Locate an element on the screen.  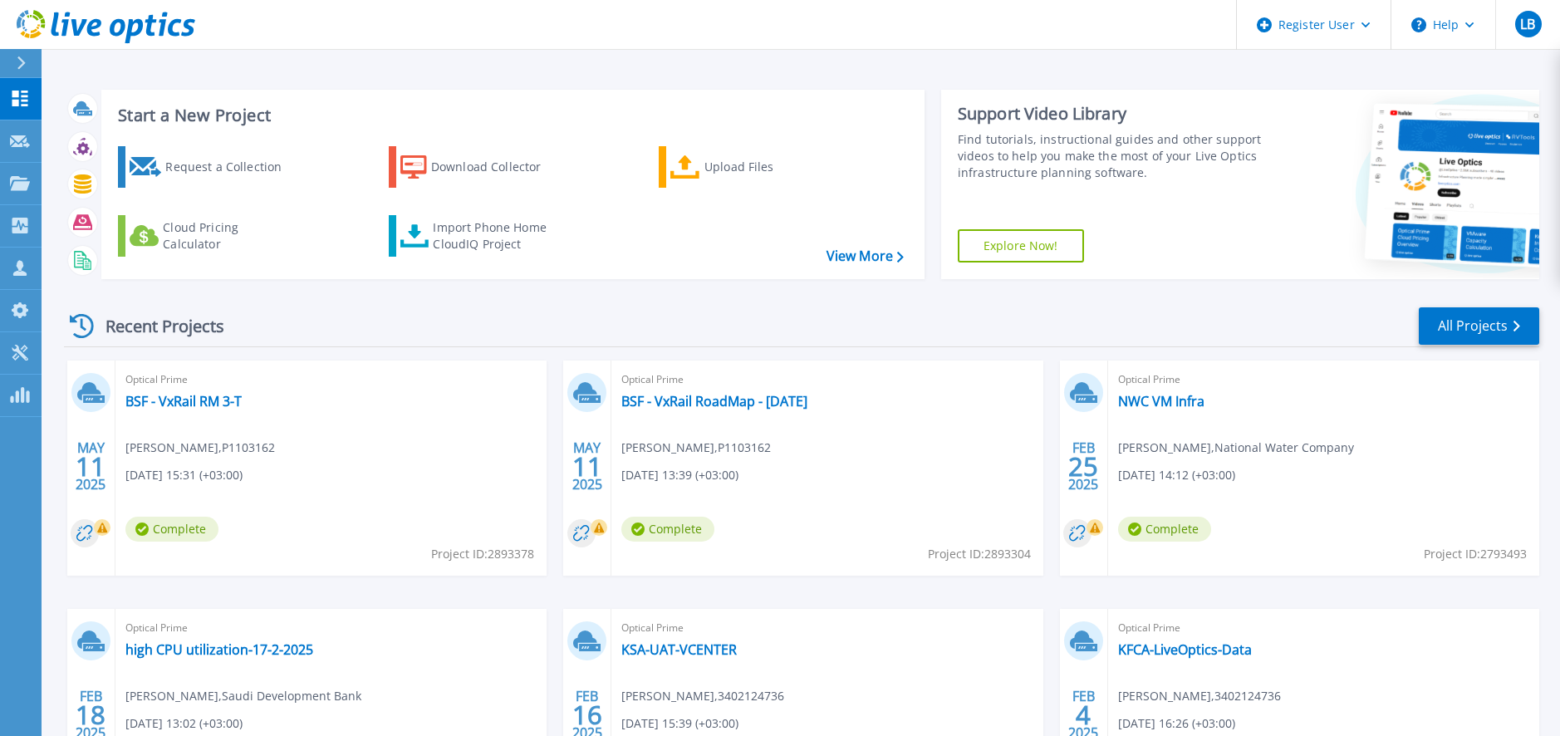
span: LB is located at coordinates (1527, 24).